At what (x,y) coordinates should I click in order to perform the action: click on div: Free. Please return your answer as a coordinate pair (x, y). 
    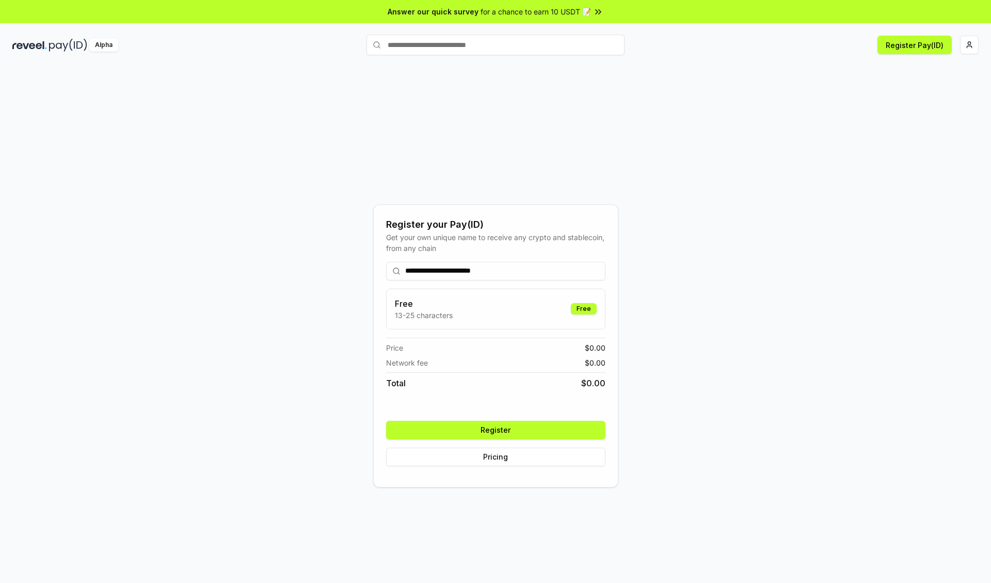
    Looking at the image, I should click on (584, 309).